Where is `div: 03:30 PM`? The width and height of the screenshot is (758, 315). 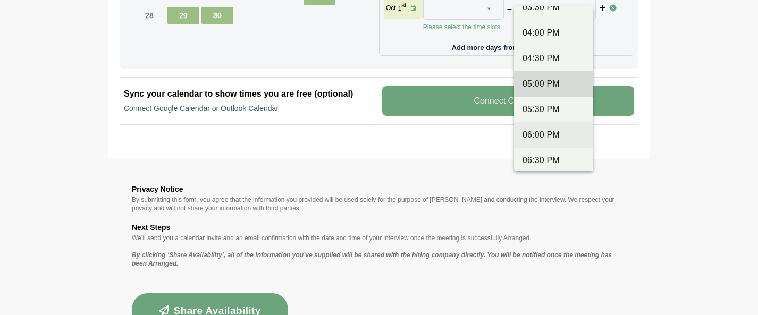
div: 03:30 PM is located at coordinates (553, 7).